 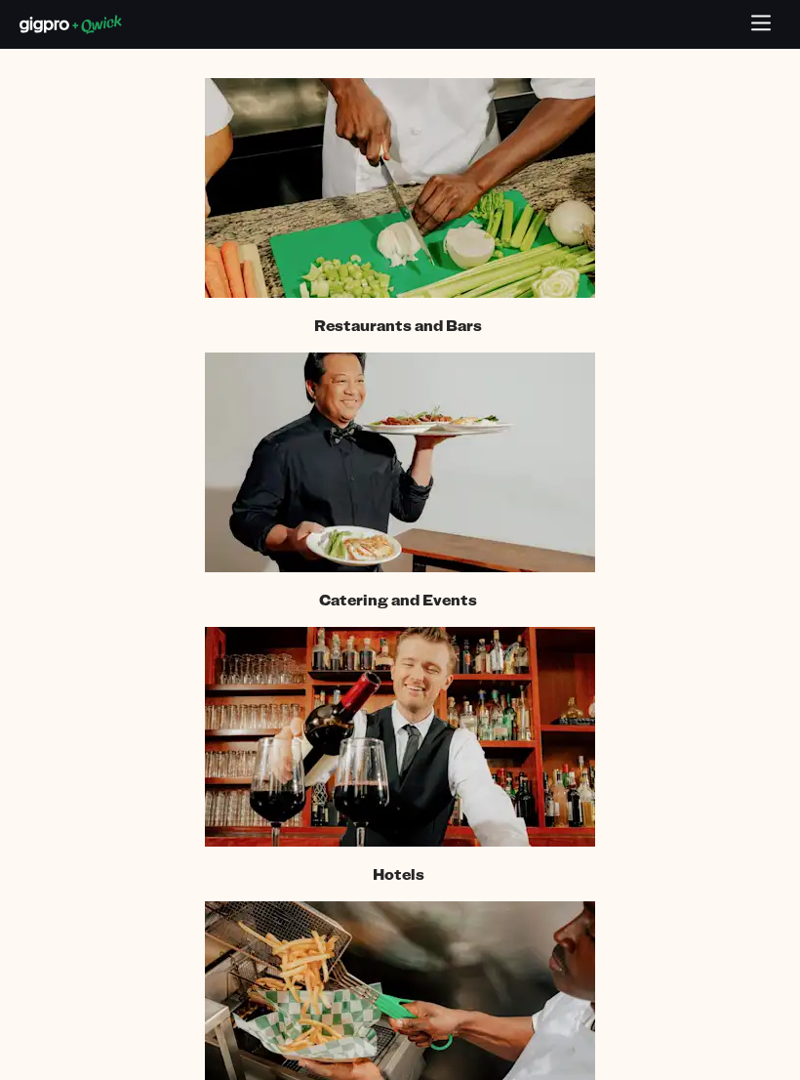 I want to click on a: Catering and Events, so click(x=400, y=481).